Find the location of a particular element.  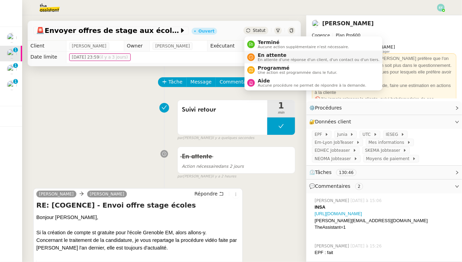

nz-tag: 2 is located at coordinates (359, 186).